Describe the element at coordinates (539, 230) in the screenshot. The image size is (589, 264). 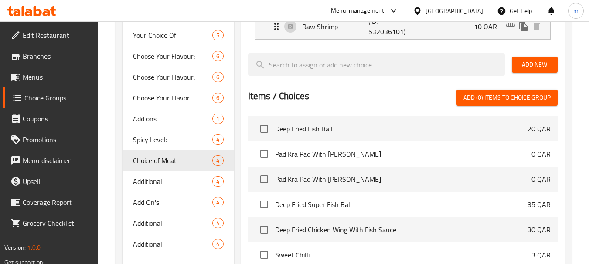
I see `p: 30 QAR` at that location.